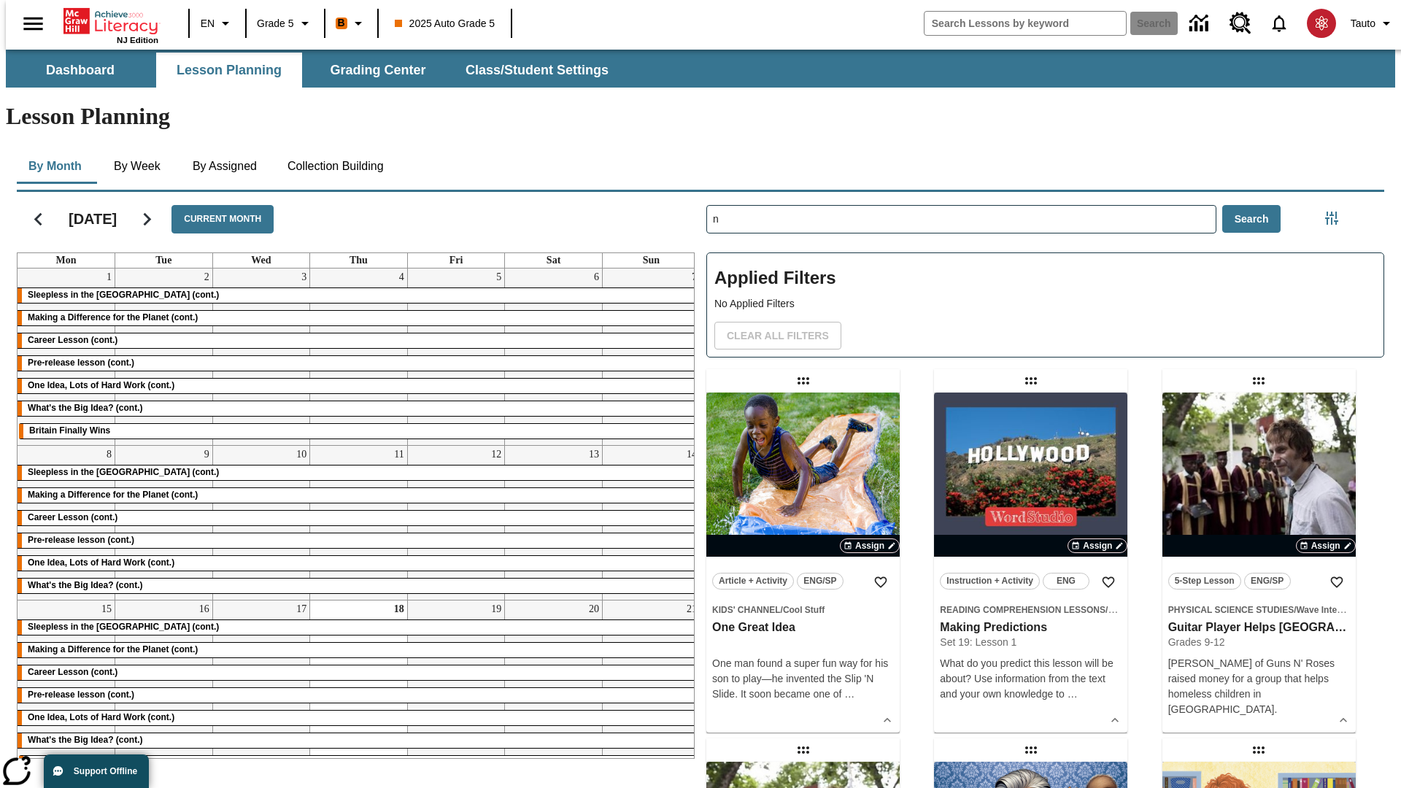  Describe the element at coordinates (496, 609) in the screenshot. I see `a: September 19, 2025` at that location.